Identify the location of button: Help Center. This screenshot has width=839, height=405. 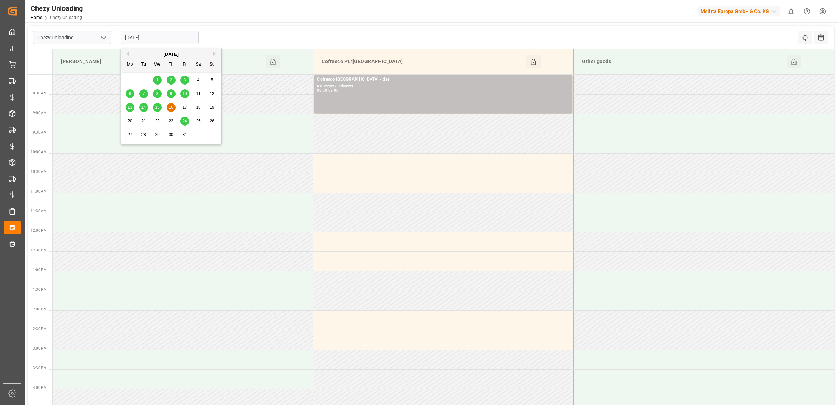
(806, 11).